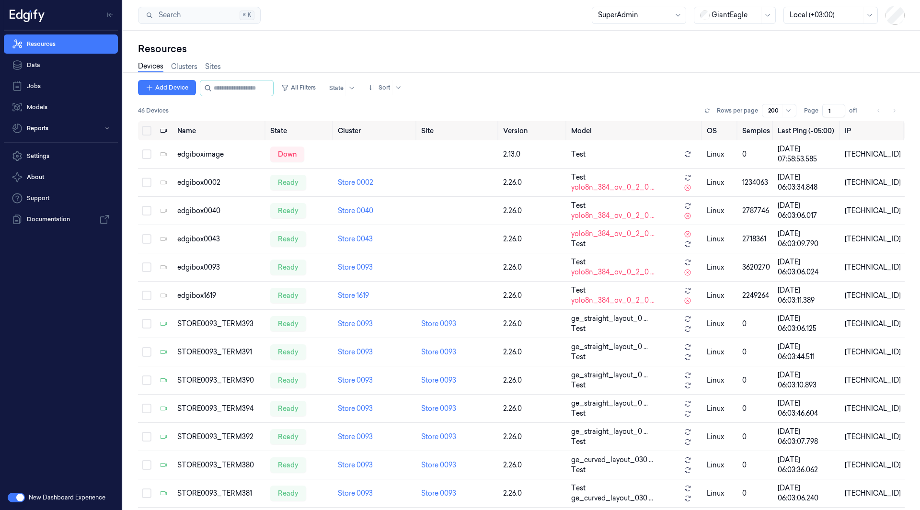 Image resolution: width=920 pixels, height=510 pixels. Describe the element at coordinates (857, 111) in the screenshot. I see `span: of 1` at that location.